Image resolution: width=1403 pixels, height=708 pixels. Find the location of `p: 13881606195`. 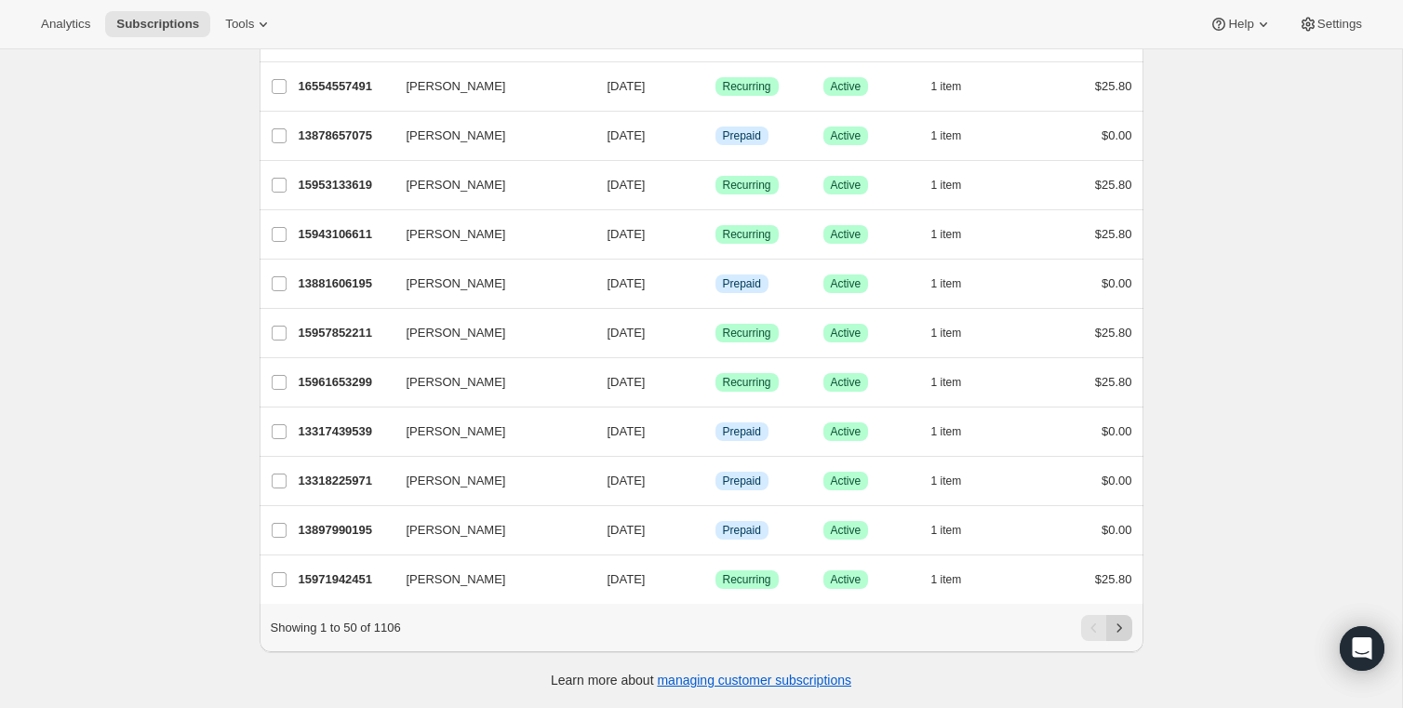

p: 13881606195 is located at coordinates (345, 284).